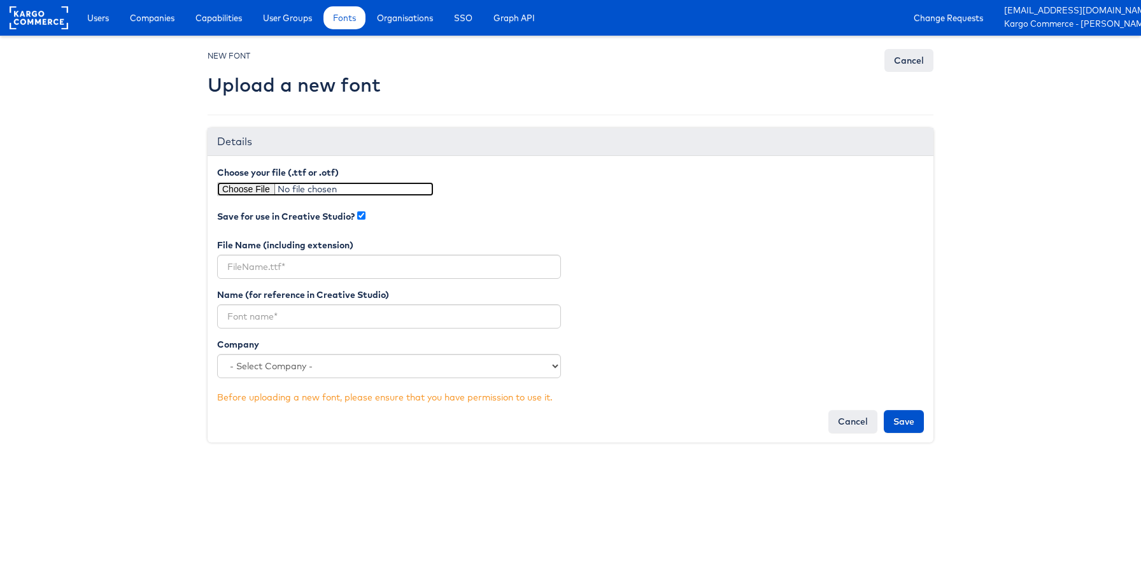 The width and height of the screenshot is (1141, 587). Describe the element at coordinates (152, 18) in the screenshot. I see `span: Companies` at that location.